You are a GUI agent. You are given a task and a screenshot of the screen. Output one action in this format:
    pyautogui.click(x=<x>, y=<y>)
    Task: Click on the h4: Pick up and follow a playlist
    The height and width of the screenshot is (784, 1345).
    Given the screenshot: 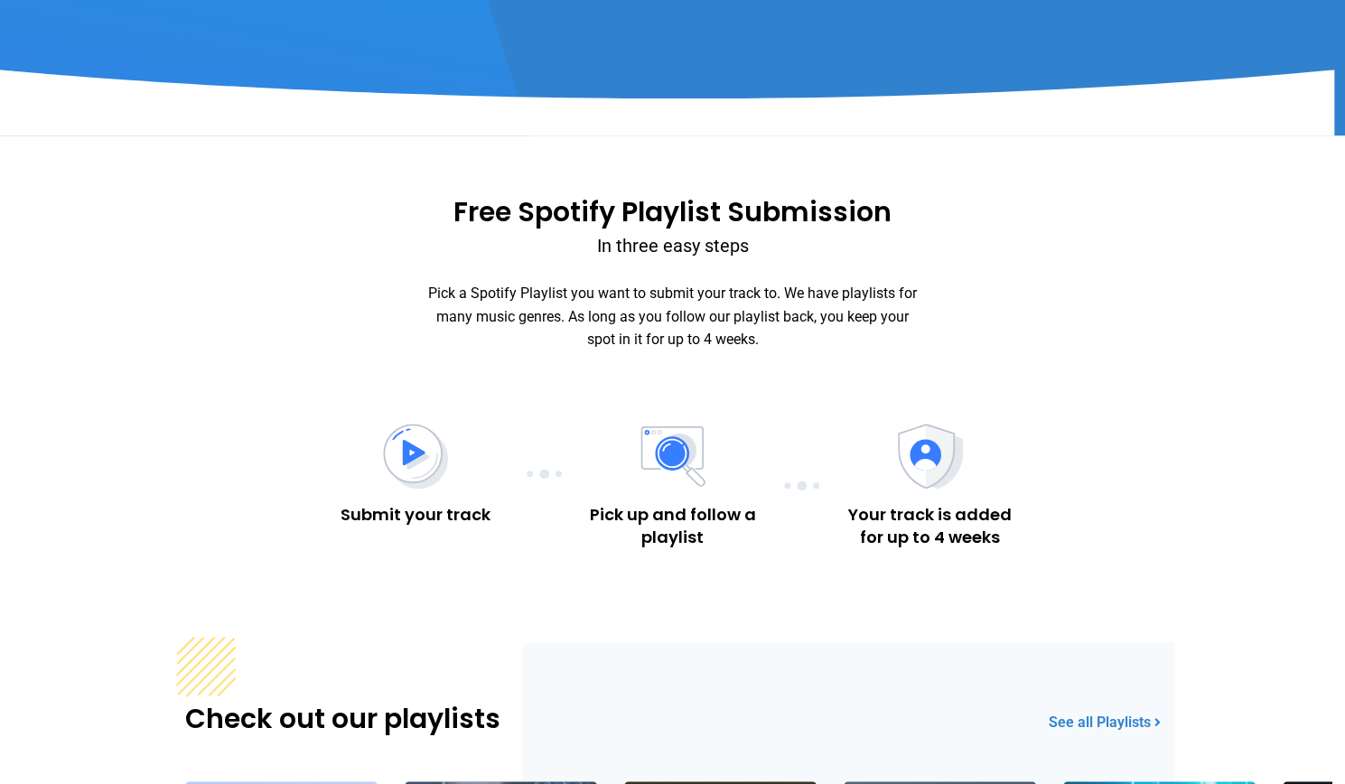 What is the action you would take?
    pyautogui.click(x=672, y=526)
    